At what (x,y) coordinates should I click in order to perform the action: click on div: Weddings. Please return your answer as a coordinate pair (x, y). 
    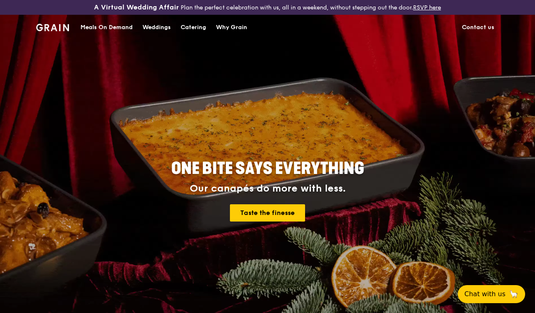
    Looking at the image, I should click on (157, 28).